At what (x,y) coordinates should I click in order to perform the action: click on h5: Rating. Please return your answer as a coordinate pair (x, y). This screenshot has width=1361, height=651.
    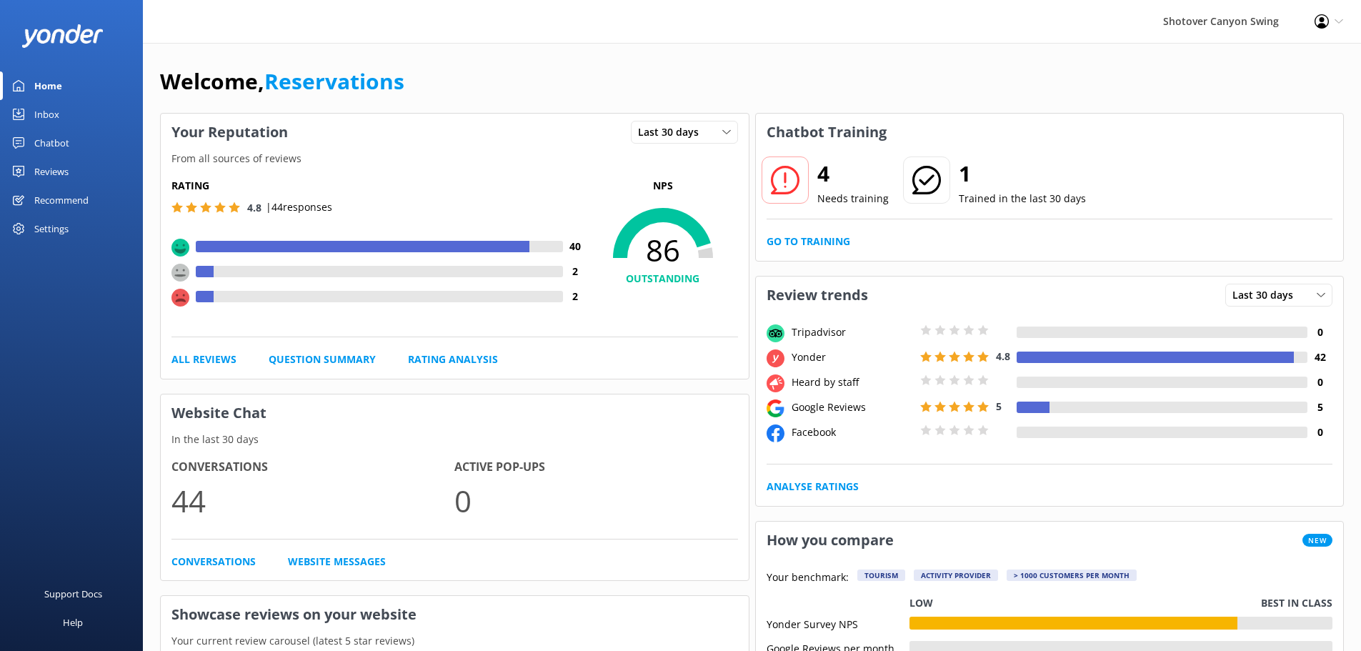
    Looking at the image, I should click on (379, 186).